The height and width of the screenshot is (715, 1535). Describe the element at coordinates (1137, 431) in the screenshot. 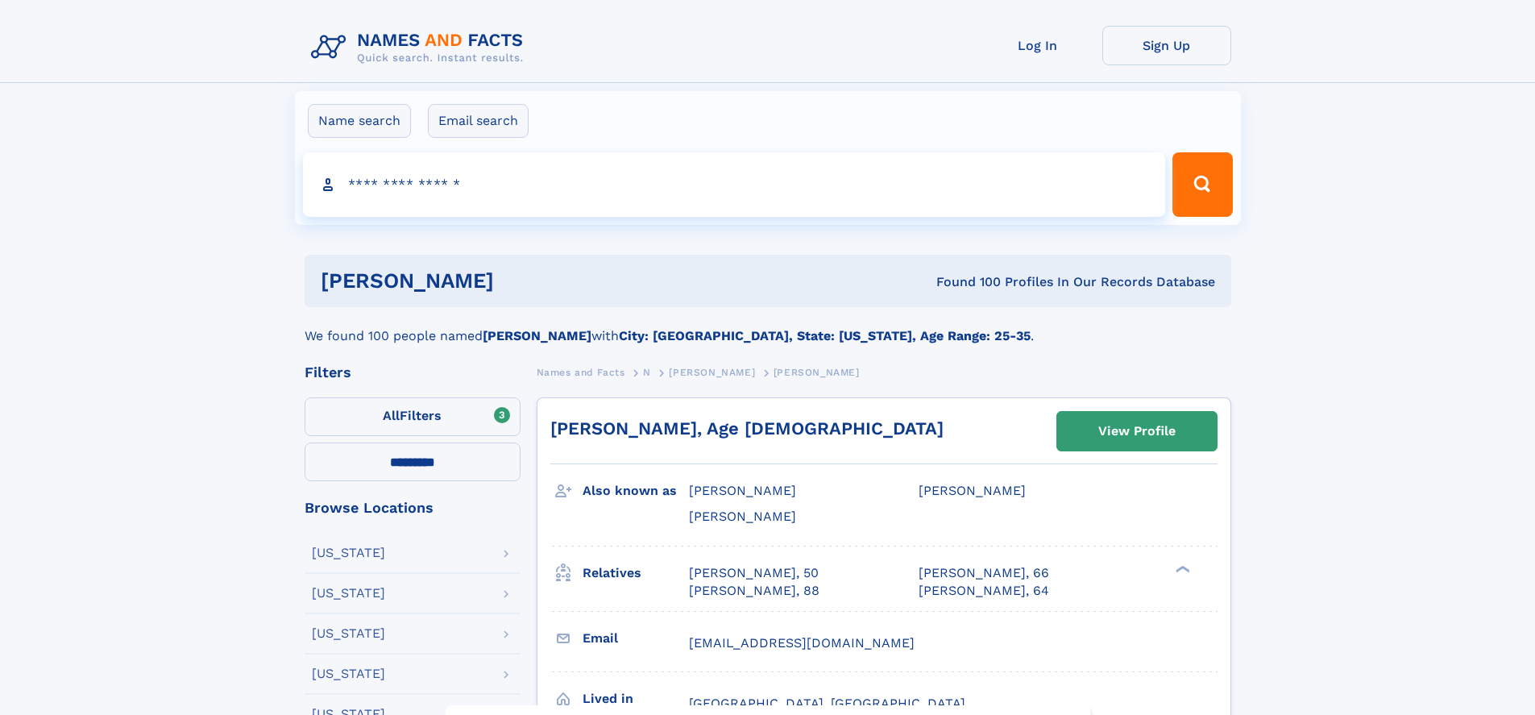

I see `a: View Profile` at that location.